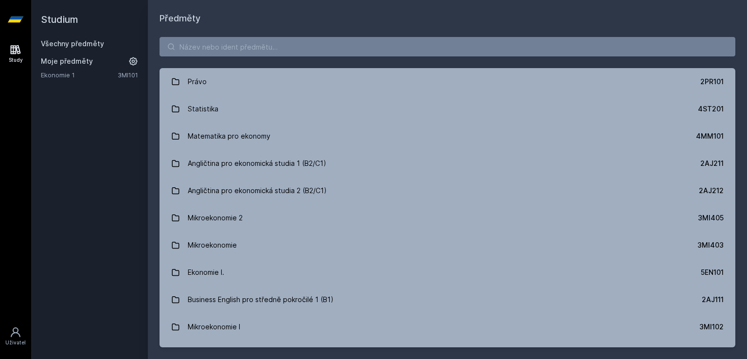 Image resolution: width=747 pixels, height=359 pixels. What do you see at coordinates (447, 272) in the screenshot?
I see `a: Ekonomie I. 5EN101` at bounding box center [447, 272].